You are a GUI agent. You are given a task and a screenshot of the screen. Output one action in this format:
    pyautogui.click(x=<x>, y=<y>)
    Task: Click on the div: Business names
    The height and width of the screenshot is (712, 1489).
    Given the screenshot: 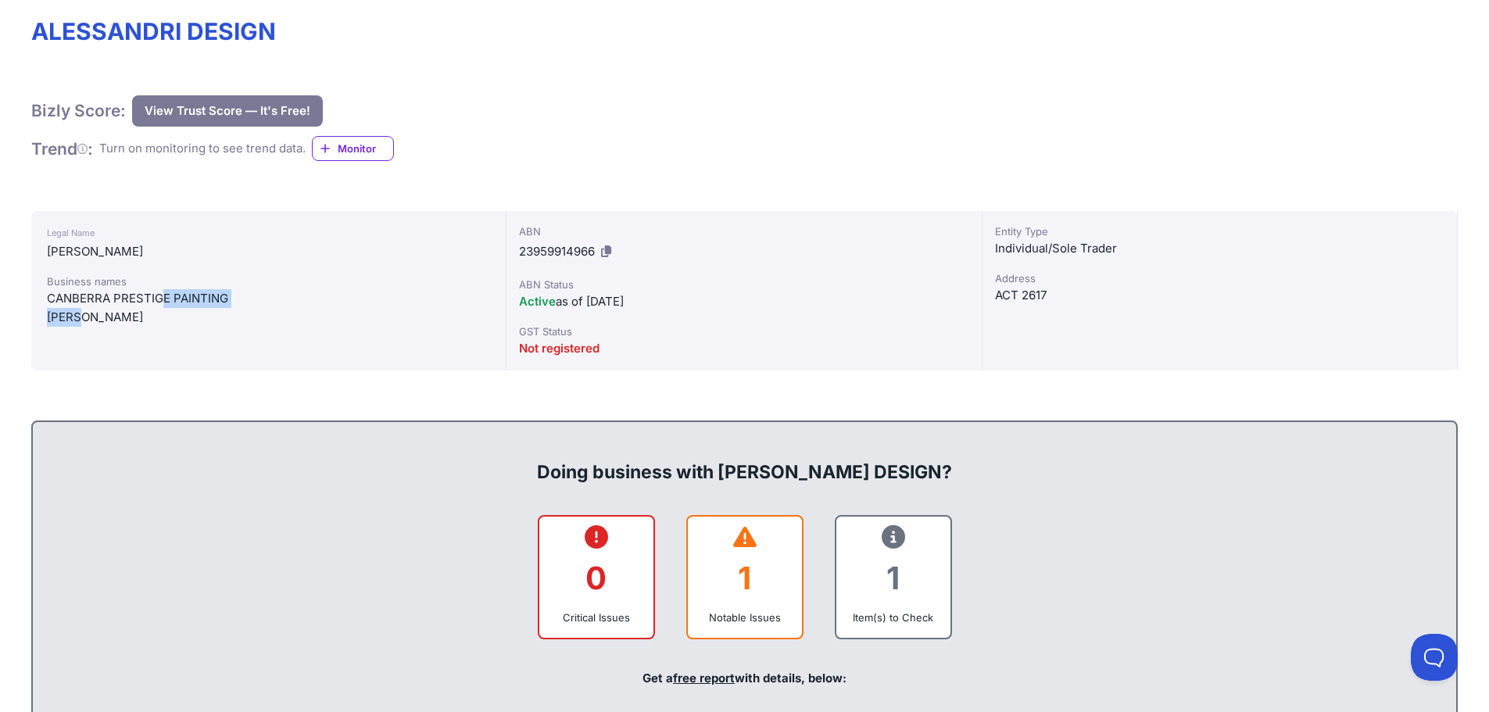 What is the action you would take?
    pyautogui.click(x=268, y=281)
    